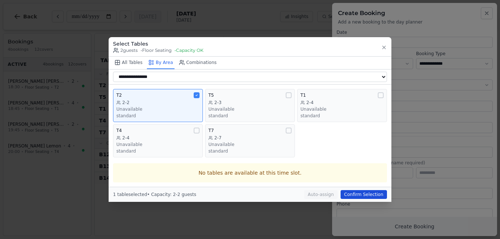 The width and height of the screenshot is (500, 239). Describe the element at coordinates (250, 106) in the screenshot. I see `button: T52-3Unavailablestandard` at that location.